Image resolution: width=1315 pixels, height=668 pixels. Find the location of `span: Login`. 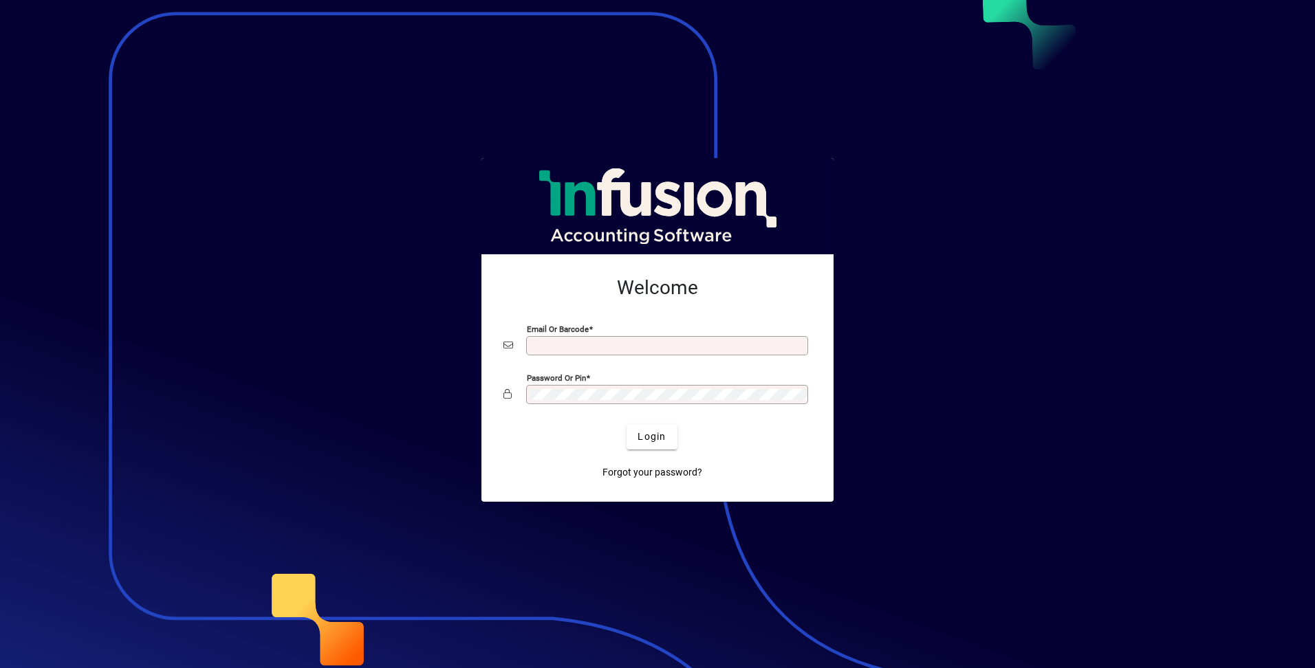

span: Login is located at coordinates (651, 437).